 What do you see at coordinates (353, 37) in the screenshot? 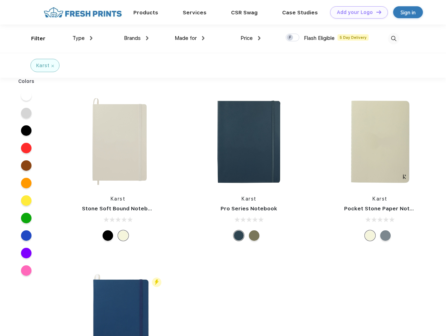
I see `span: 5 Day Delivery` at bounding box center [353, 37].